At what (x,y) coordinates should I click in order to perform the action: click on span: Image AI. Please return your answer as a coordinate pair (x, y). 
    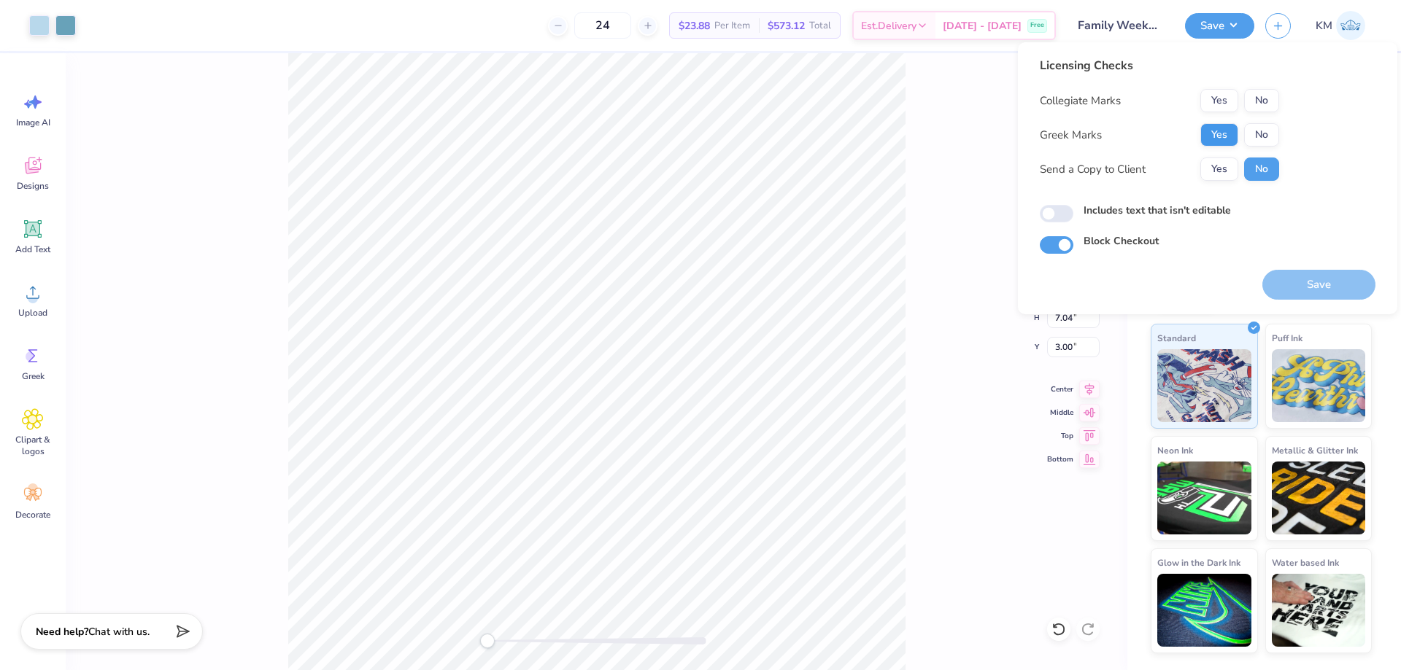
    Looking at the image, I should click on (33, 123).